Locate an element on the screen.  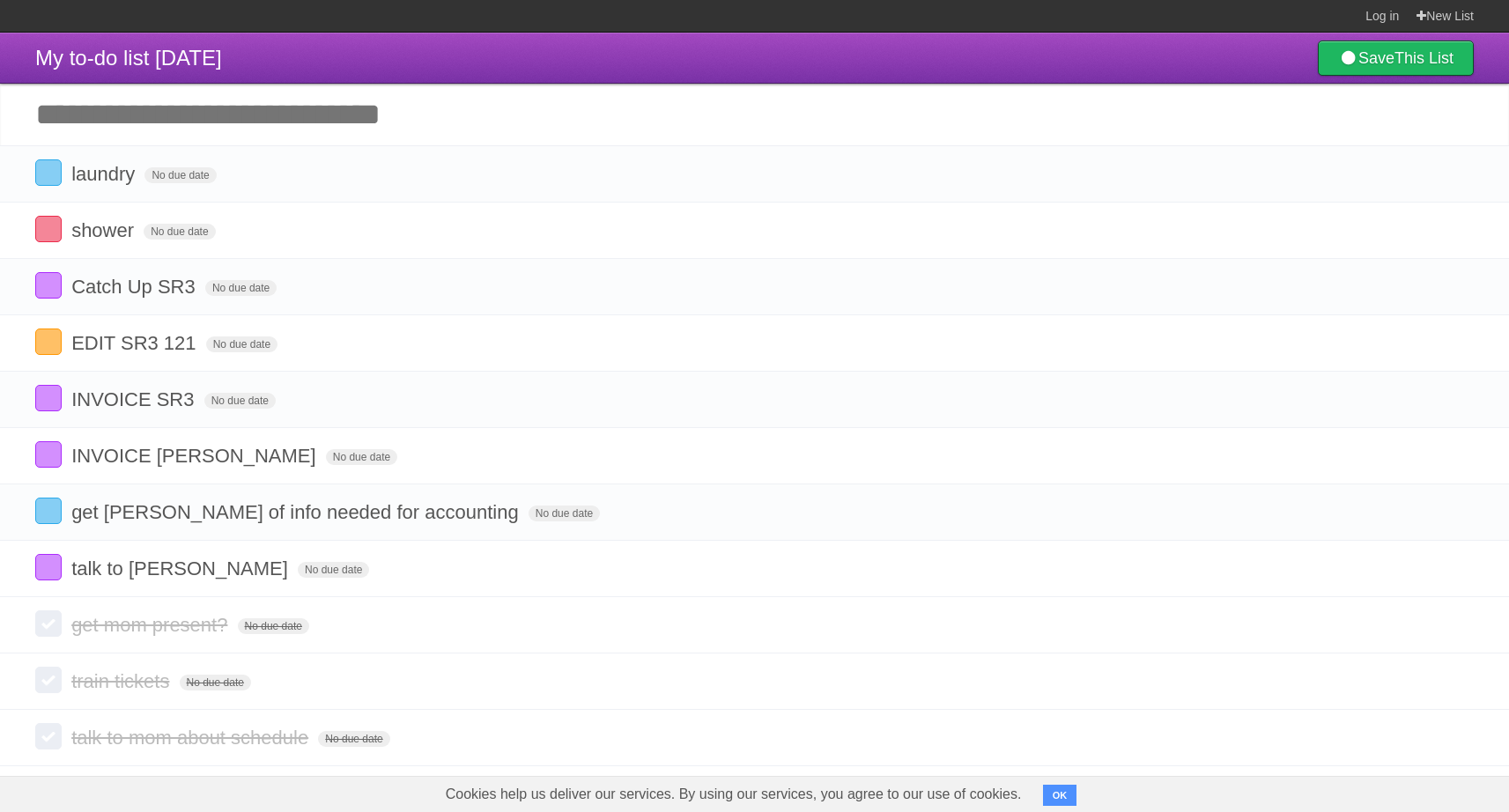
a: SaveThis List is located at coordinates (1395, 58).